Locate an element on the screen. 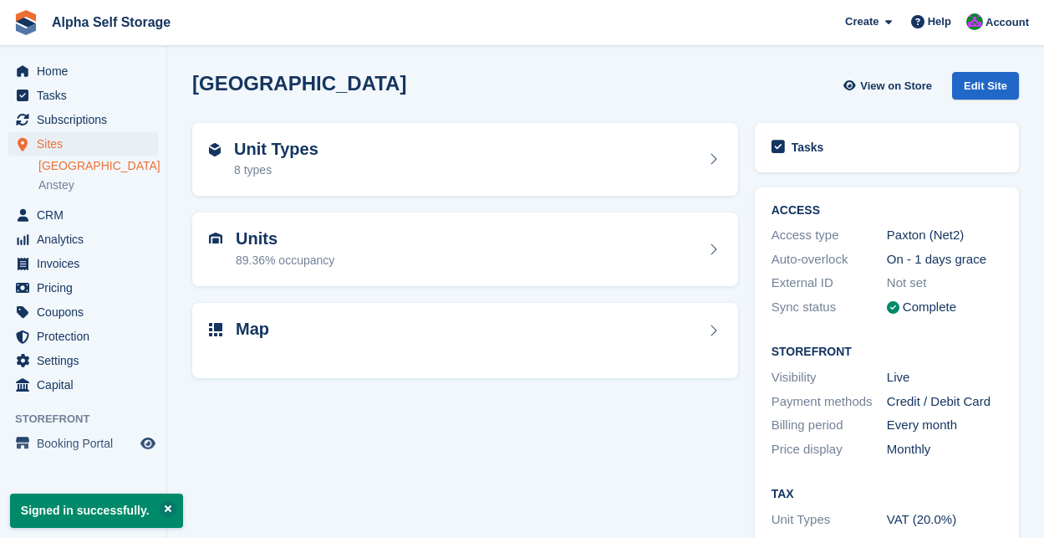 The height and width of the screenshot is (538, 1044). span: Protection is located at coordinates (87, 336).